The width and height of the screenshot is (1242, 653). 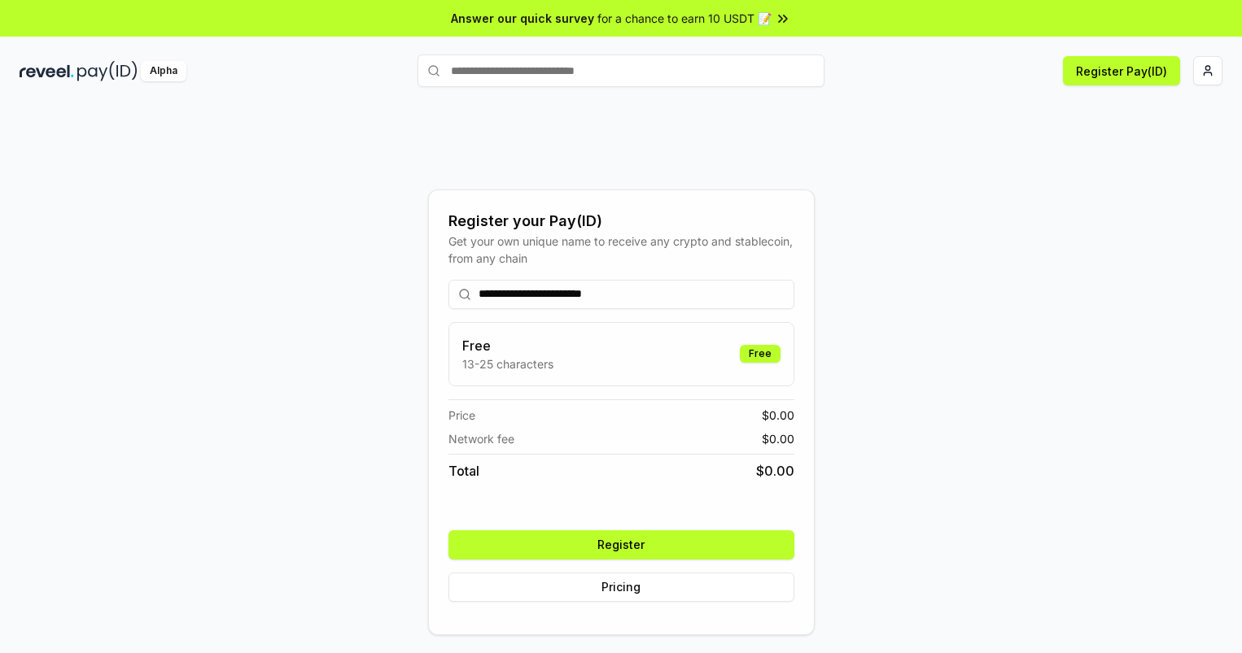 I want to click on span: for a chance to earn 10 USDT 📝, so click(x=684, y=18).